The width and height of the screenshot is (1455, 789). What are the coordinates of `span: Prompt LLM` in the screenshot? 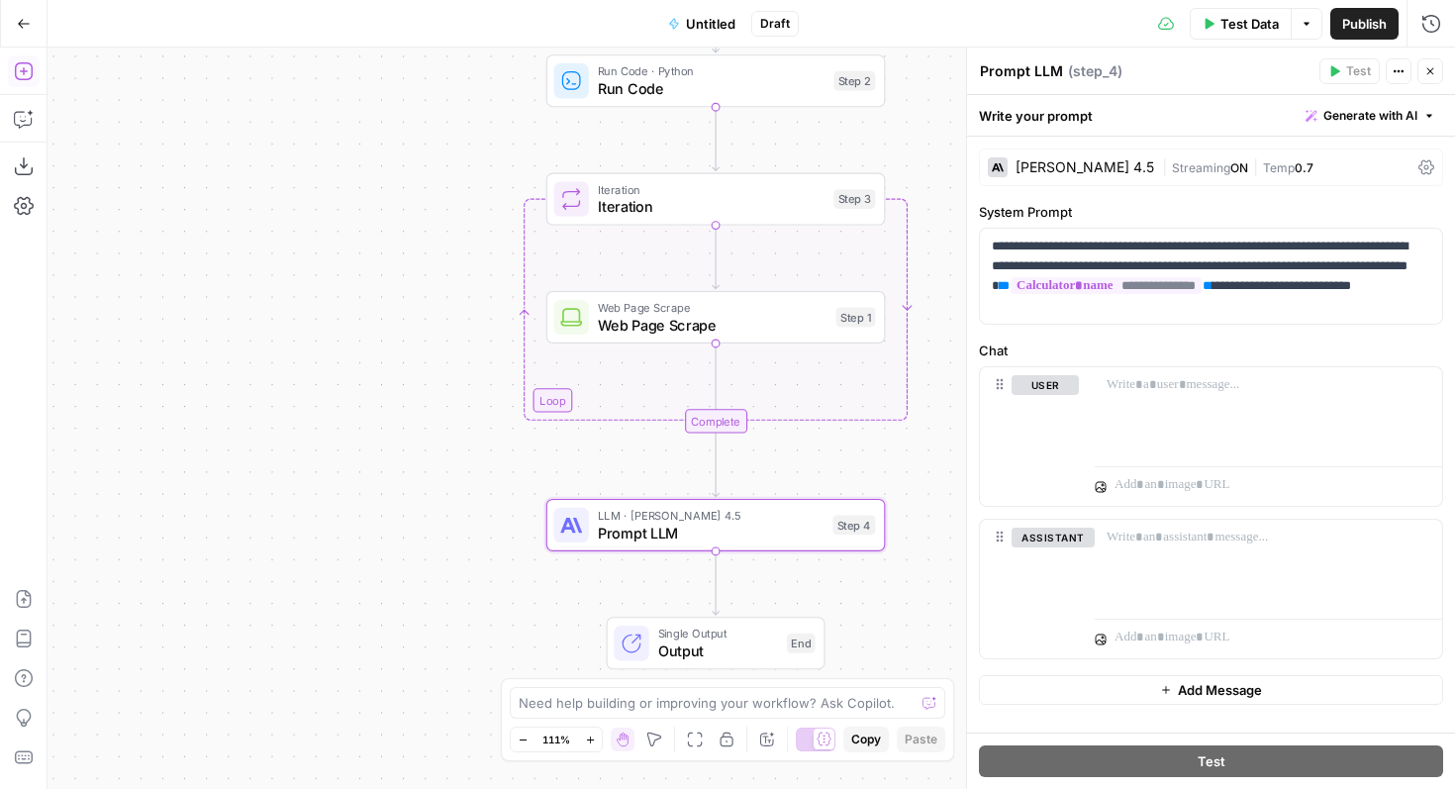 It's located at (711, 533).